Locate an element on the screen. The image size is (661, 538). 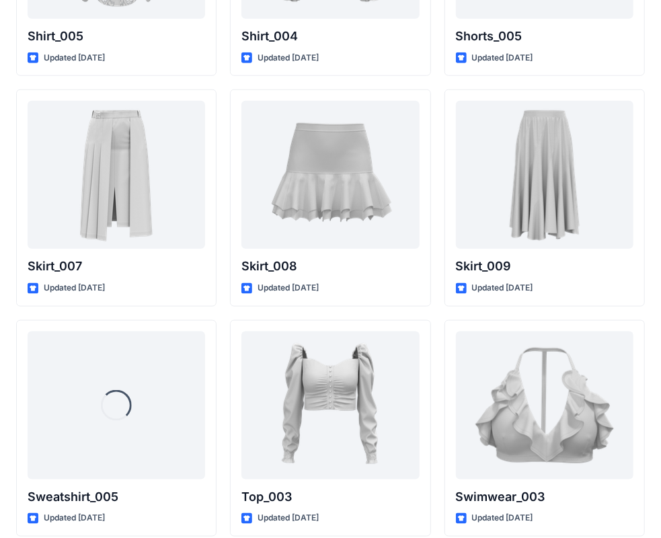
p: Skirt_009 is located at coordinates (545, 266).